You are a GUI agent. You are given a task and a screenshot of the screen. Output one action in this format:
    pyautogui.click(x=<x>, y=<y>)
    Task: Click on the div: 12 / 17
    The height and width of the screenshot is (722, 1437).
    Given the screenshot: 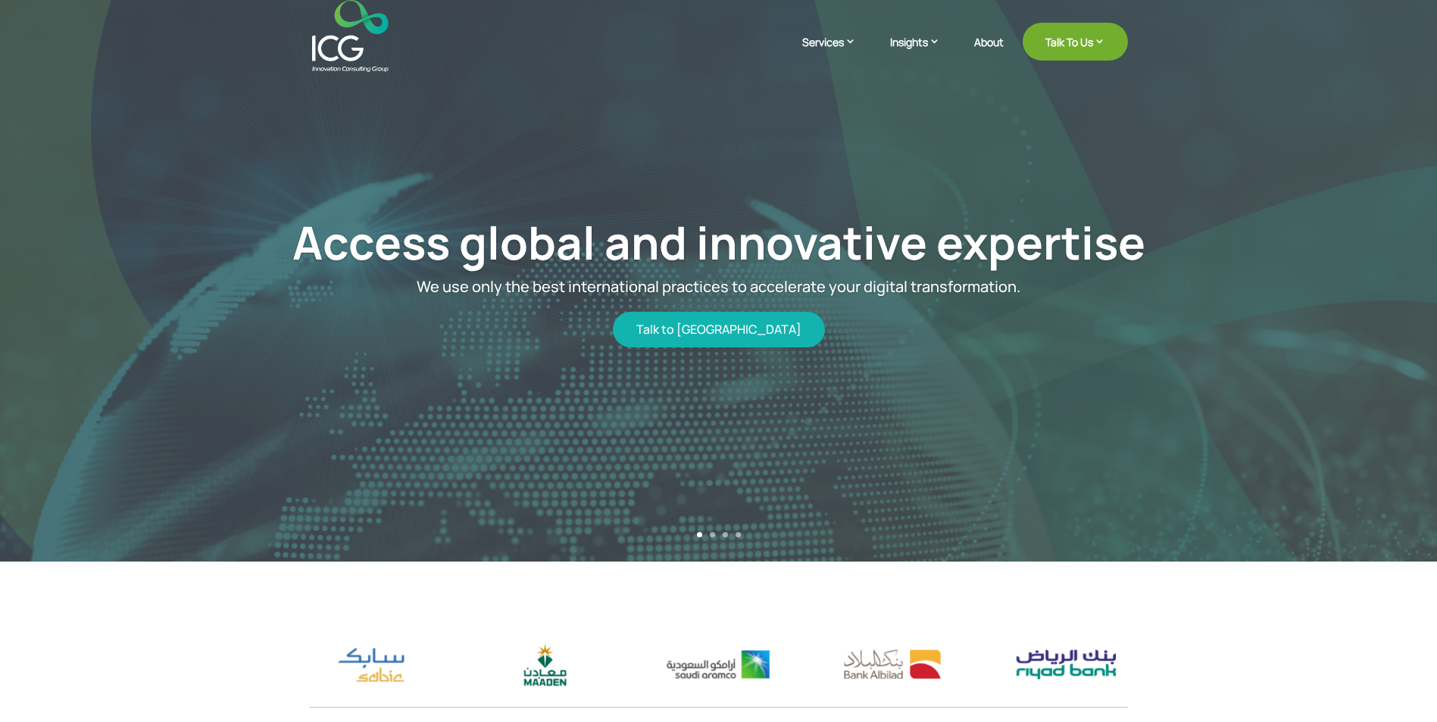 What is the action you would take?
    pyautogui.click(x=1065, y=666)
    